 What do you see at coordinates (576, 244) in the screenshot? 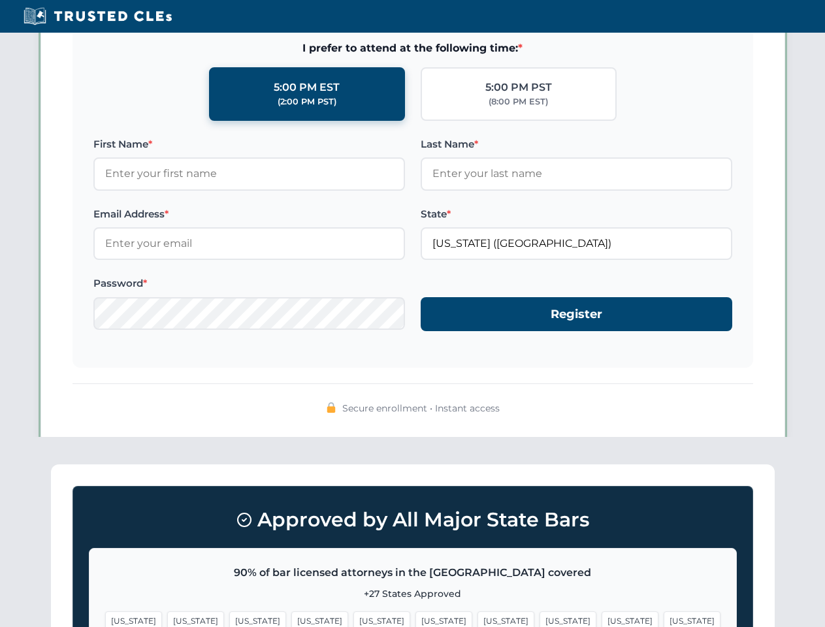
I see `input: Washington (WA)` at bounding box center [576, 244].